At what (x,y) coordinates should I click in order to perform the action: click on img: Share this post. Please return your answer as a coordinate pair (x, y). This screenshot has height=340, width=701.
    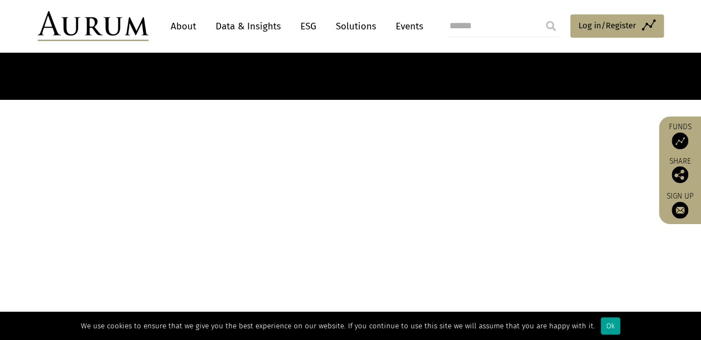
    Looking at the image, I should click on (680, 174).